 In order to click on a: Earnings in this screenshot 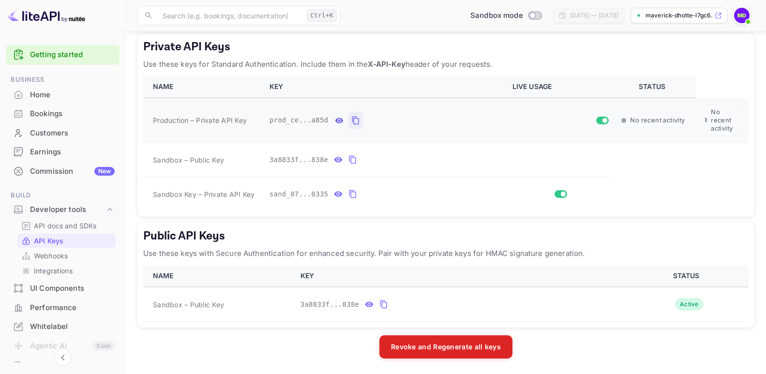, I will do `click(62, 152)`.